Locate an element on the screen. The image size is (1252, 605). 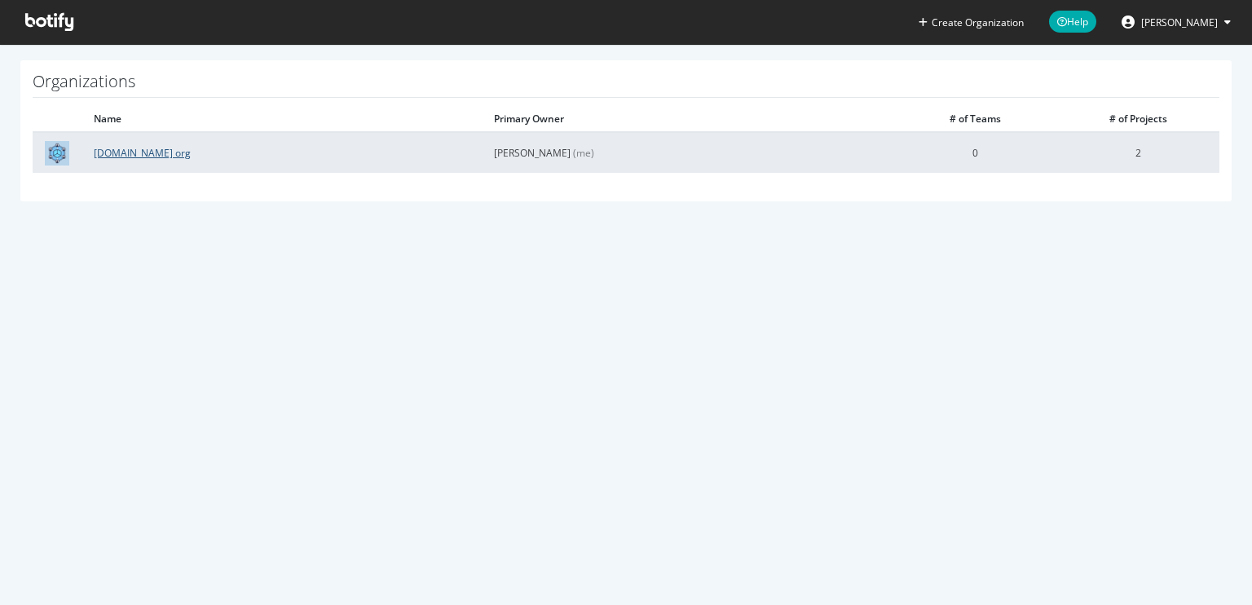
th: # of Teams is located at coordinates (975, 119).